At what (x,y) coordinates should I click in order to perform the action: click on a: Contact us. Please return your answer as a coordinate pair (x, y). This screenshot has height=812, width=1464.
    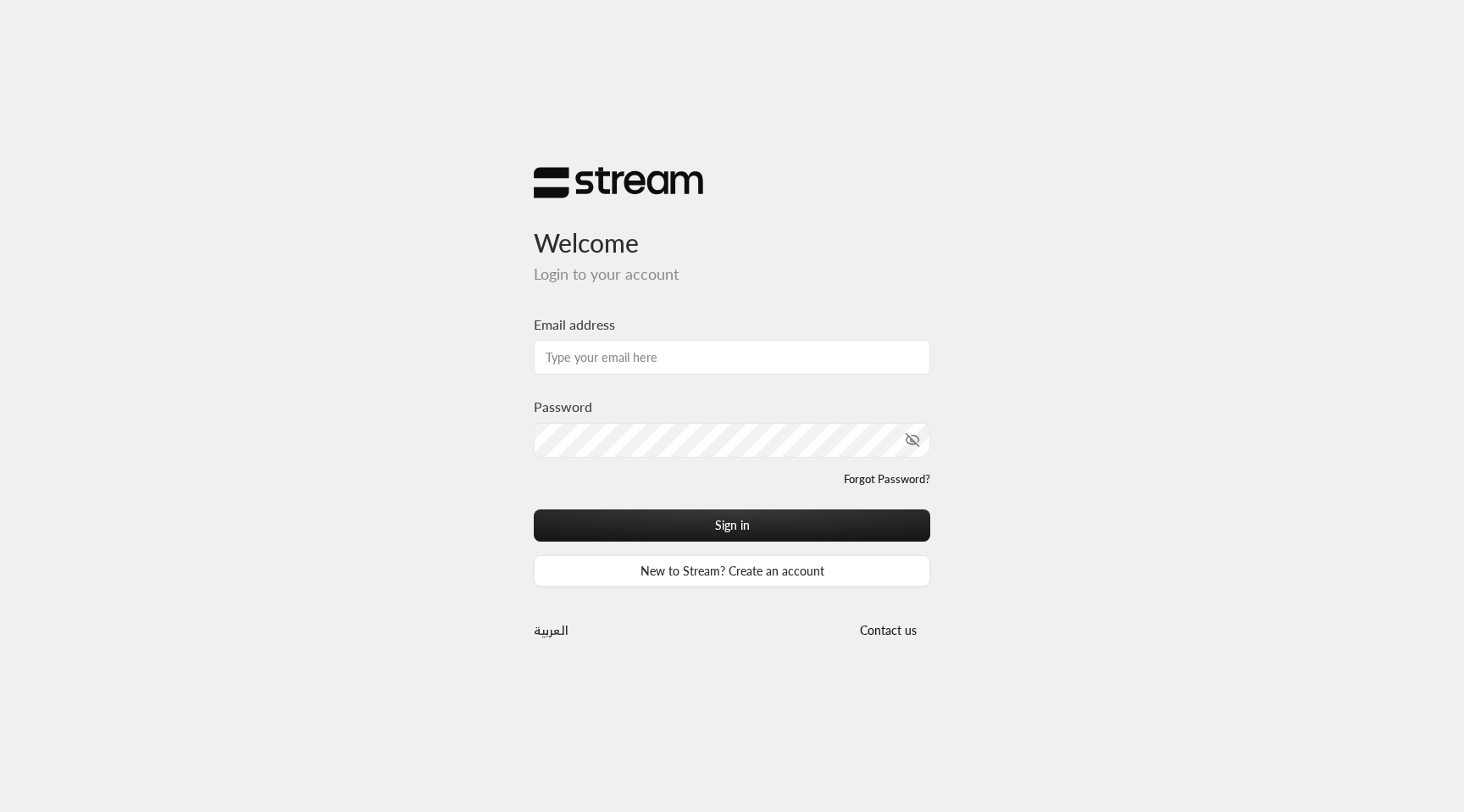
    Looking at the image, I should click on (888, 629).